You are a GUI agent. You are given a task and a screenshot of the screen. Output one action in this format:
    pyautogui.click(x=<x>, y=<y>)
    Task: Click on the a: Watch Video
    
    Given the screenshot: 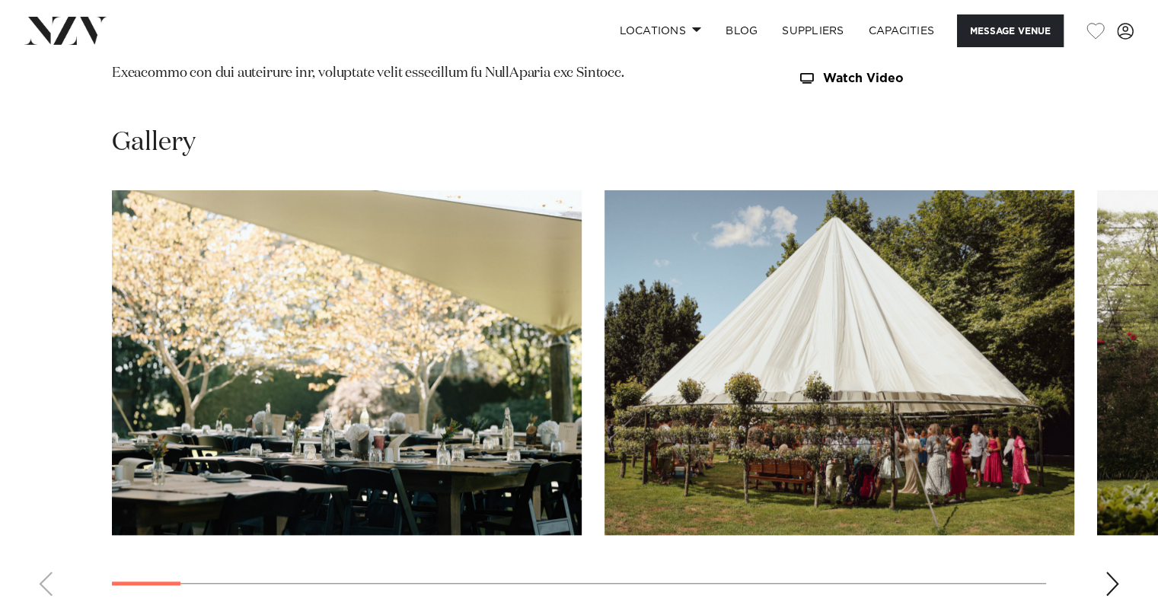 What is the action you would take?
    pyautogui.click(x=922, y=78)
    